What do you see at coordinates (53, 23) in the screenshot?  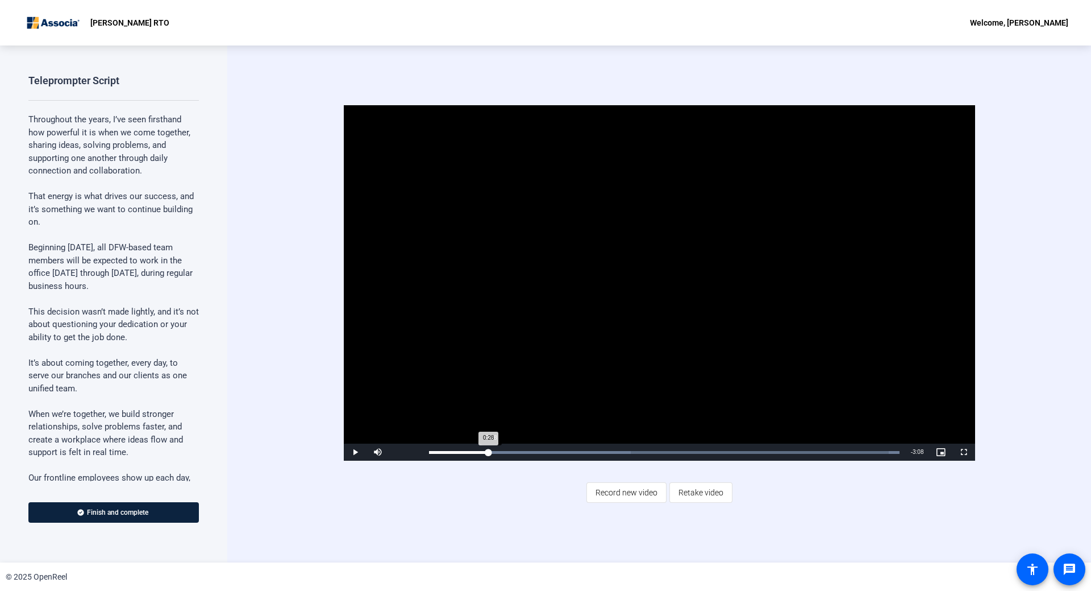 I see `img: OpenReel logo` at bounding box center [53, 23].